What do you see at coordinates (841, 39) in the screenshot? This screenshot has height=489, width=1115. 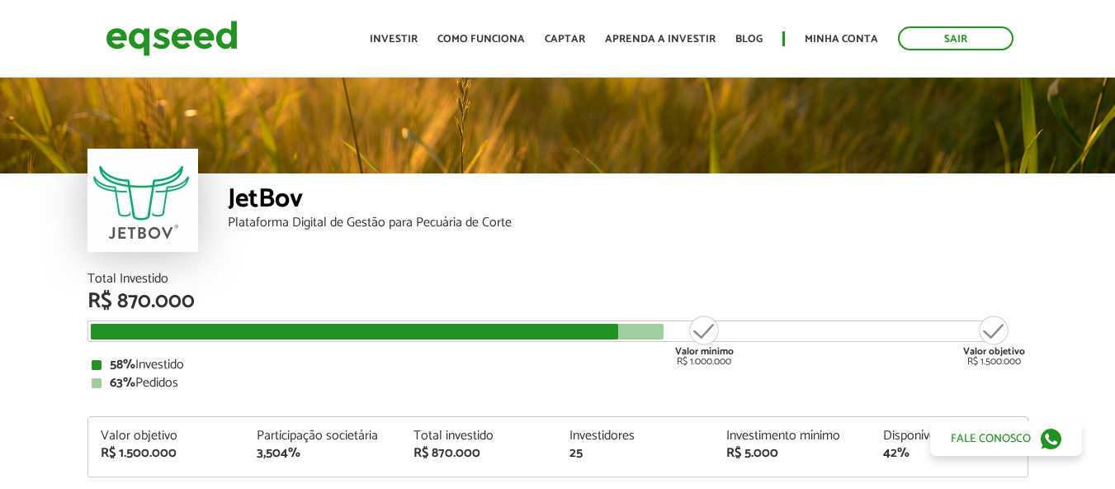 I see `a: Minha conta` at bounding box center [841, 39].